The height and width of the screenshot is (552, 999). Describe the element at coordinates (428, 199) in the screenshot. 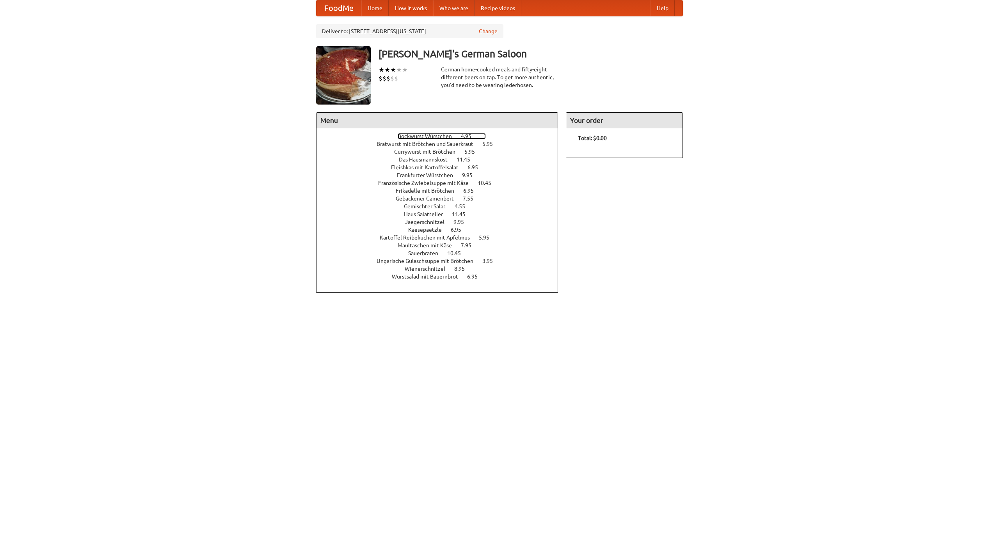

I see `span: Gebackener Camenbert` at that location.